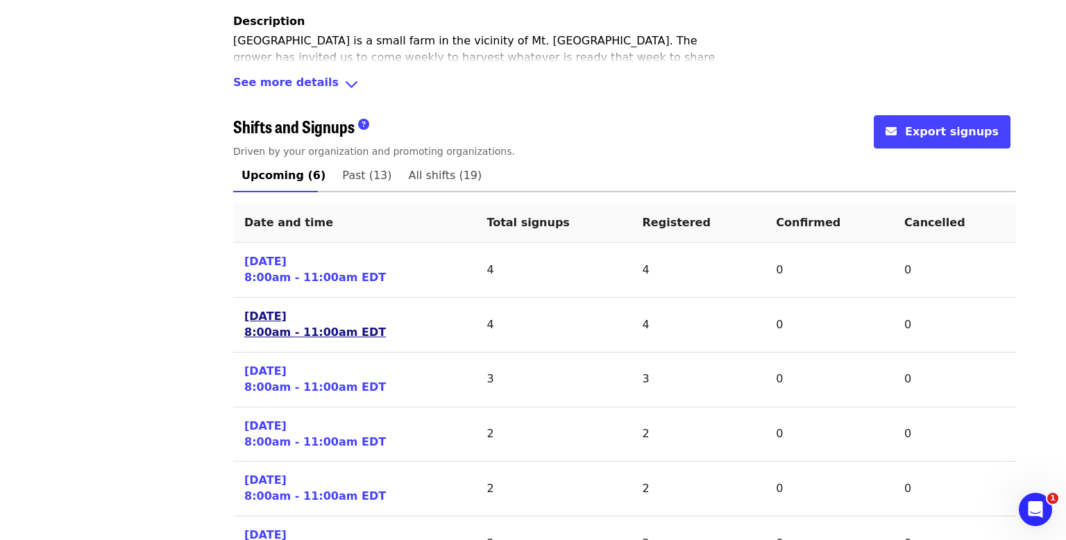  I want to click on i: envelope icon, so click(891, 131).